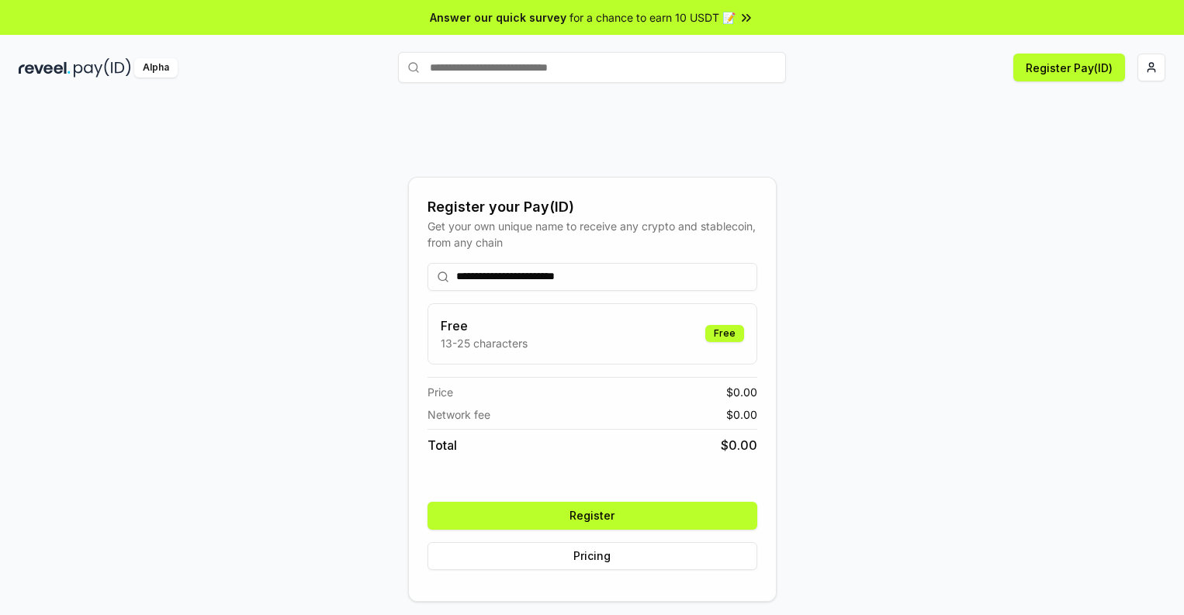  What do you see at coordinates (44, 68) in the screenshot?
I see `img: reveel_dark` at bounding box center [44, 68].